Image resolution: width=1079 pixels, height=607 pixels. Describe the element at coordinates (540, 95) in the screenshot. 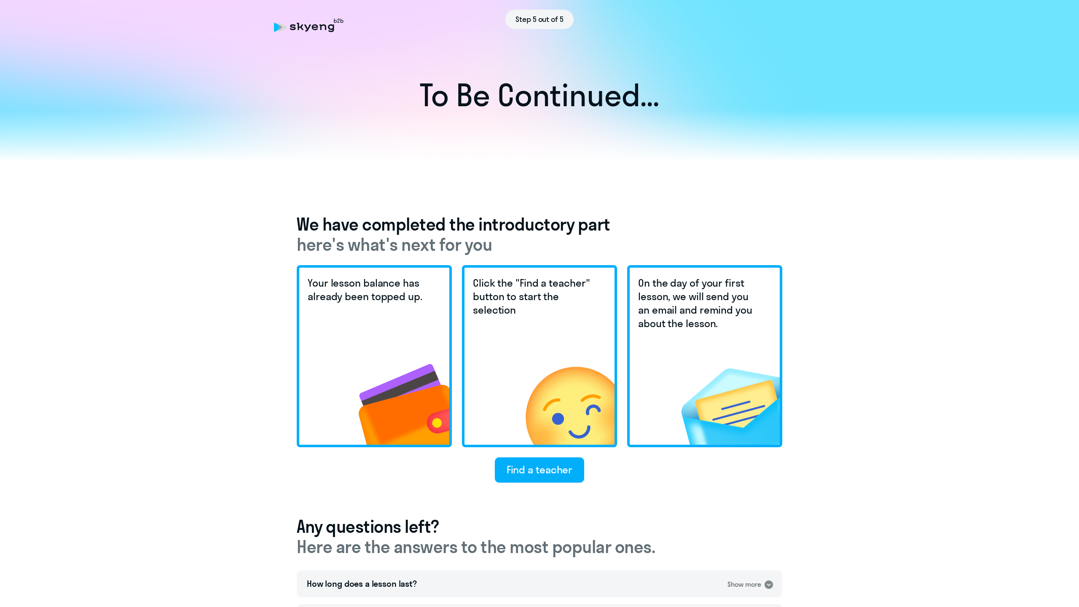

I see `h1: To Be Continued...` at that location.